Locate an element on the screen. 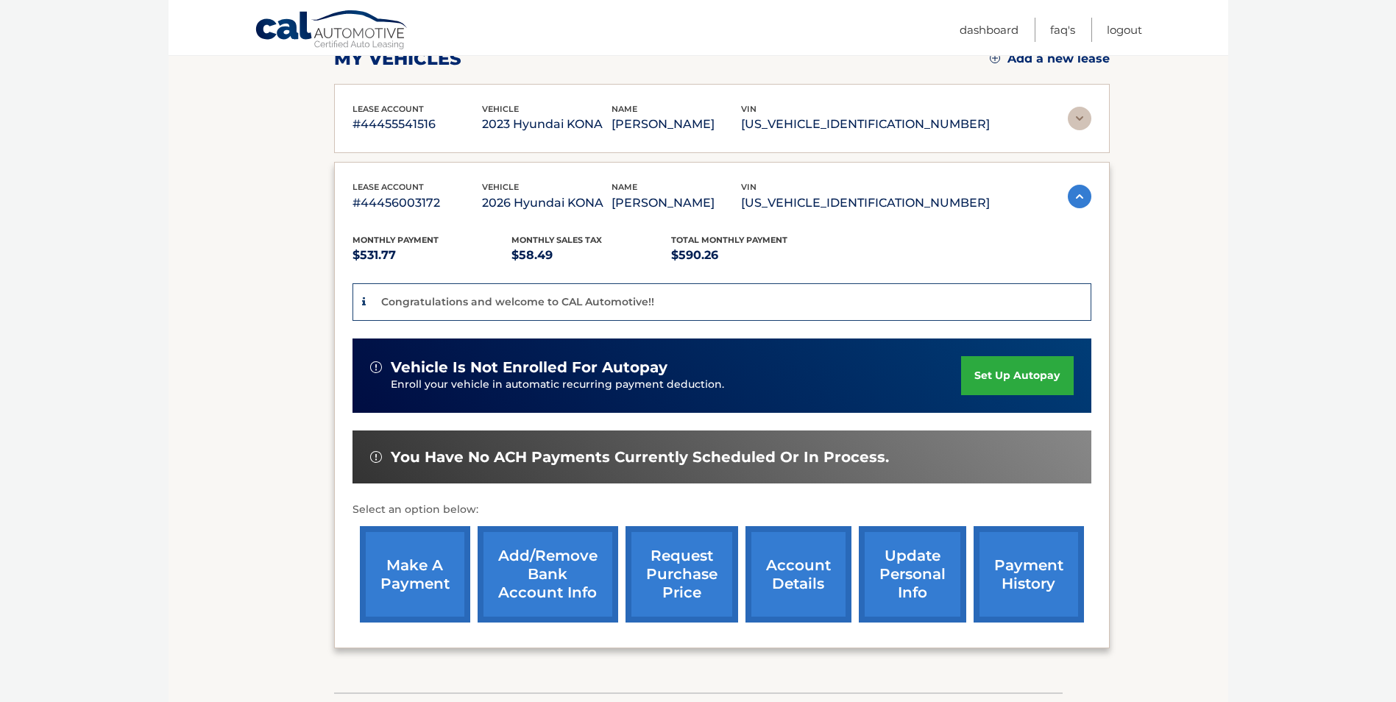  p: Select an option below: is located at coordinates (722, 510).